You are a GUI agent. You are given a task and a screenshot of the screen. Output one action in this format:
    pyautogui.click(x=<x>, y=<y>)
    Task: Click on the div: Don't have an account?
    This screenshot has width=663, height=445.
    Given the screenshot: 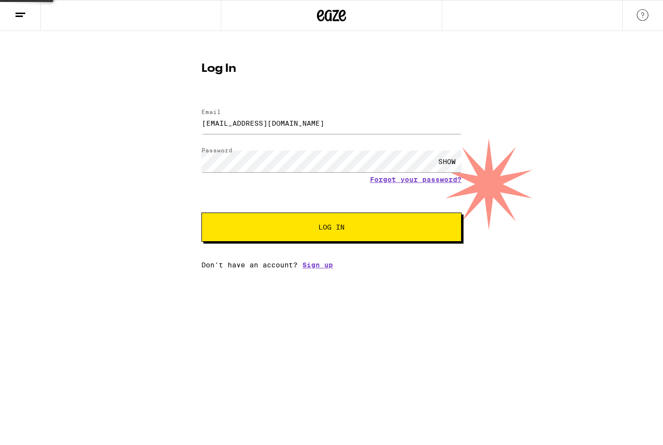 What is the action you would take?
    pyautogui.click(x=331, y=265)
    